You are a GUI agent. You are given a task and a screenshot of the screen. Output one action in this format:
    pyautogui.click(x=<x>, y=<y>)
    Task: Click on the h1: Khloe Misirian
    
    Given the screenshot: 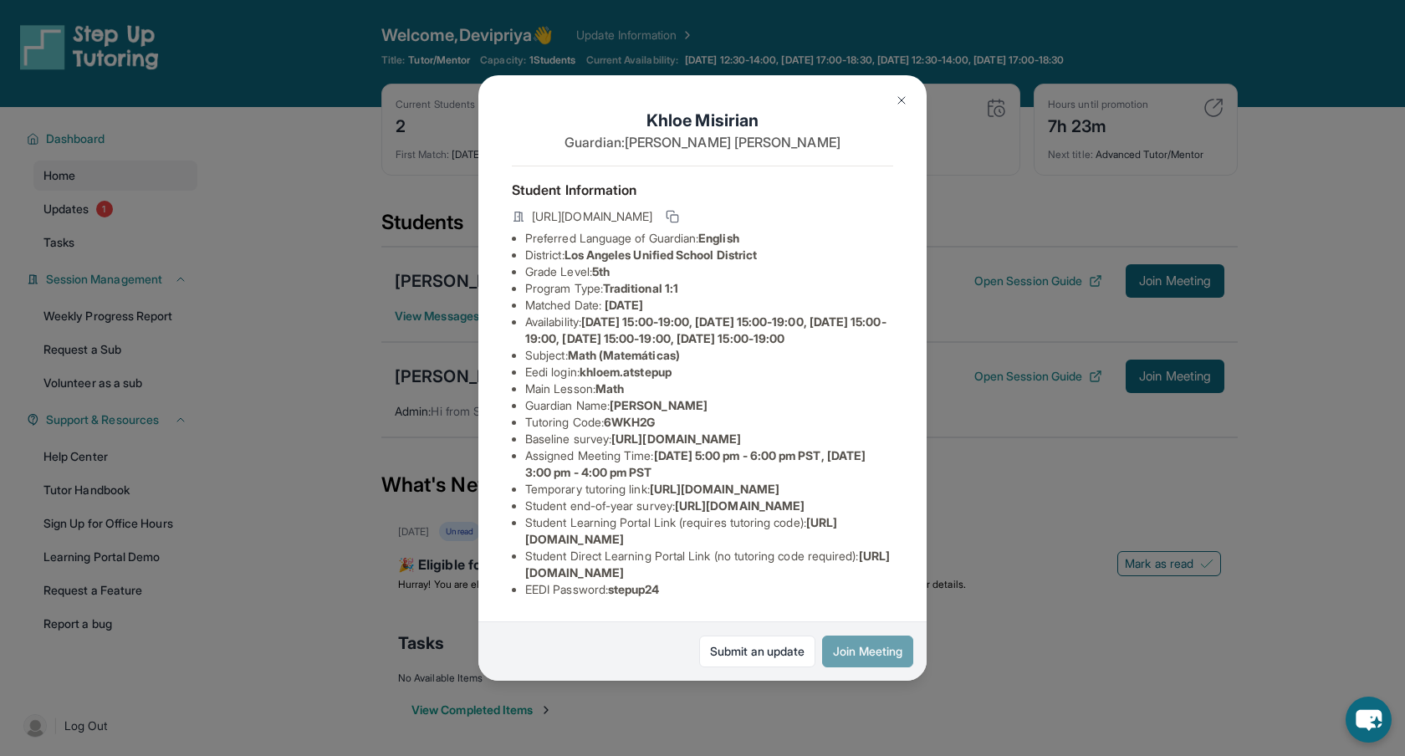 What is the action you would take?
    pyautogui.click(x=702, y=120)
    